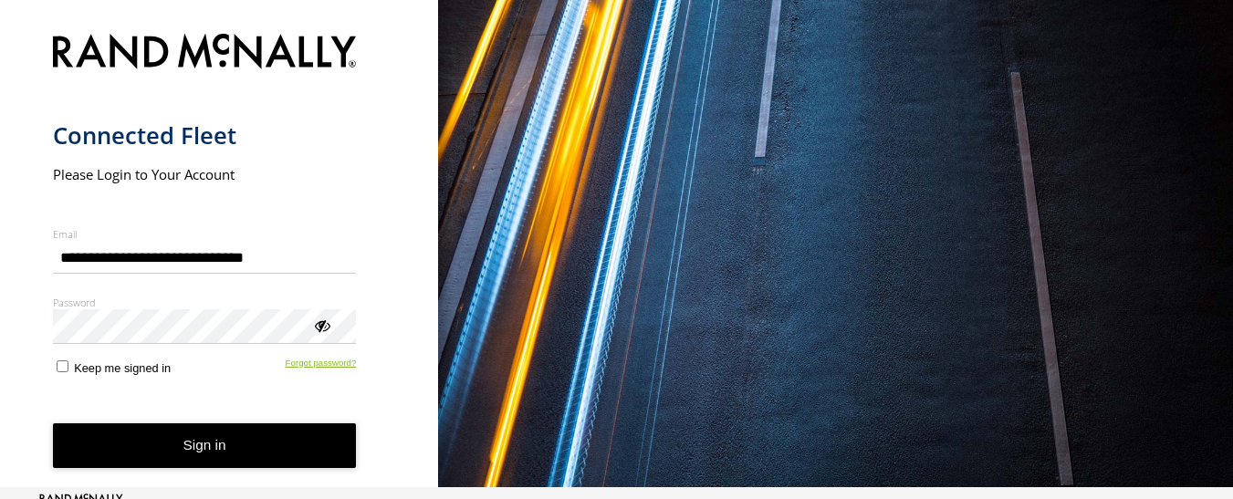 This screenshot has width=1233, height=499. Describe the element at coordinates (62, 366) in the screenshot. I see `input: Keep me signed in` at that location.